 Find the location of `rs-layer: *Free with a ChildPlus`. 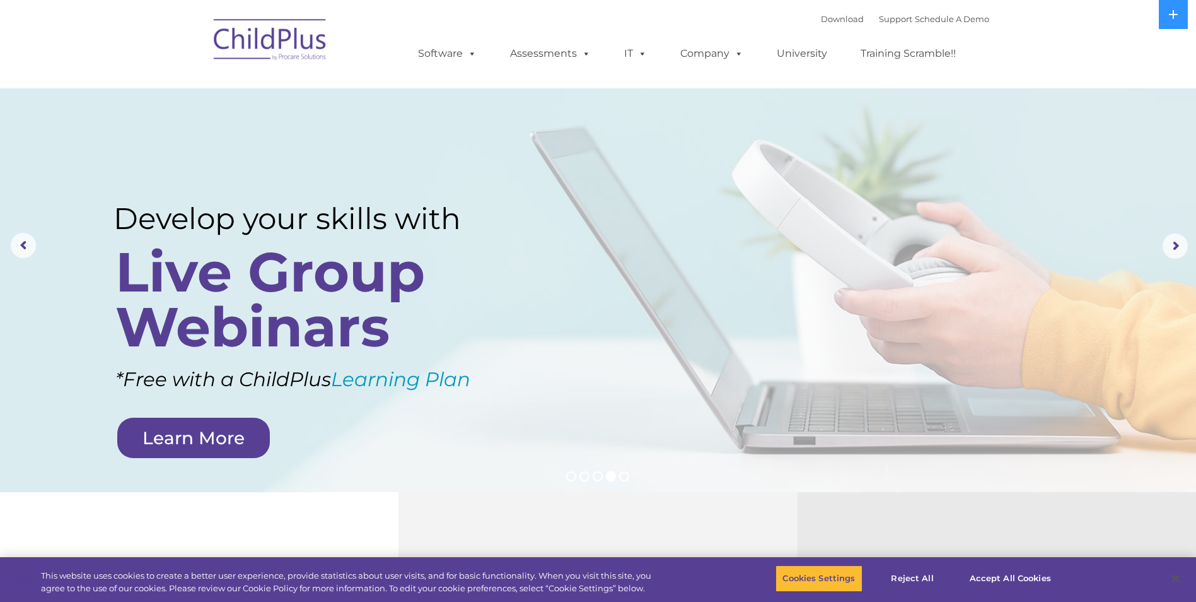

rs-layer: *Free with a ChildPlus is located at coordinates (327, 379).